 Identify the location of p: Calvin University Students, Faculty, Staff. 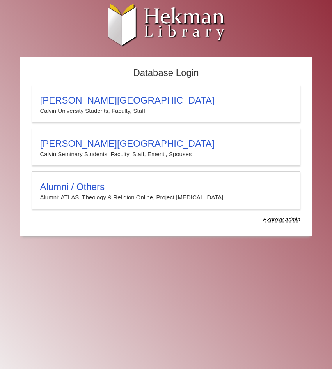
(166, 111).